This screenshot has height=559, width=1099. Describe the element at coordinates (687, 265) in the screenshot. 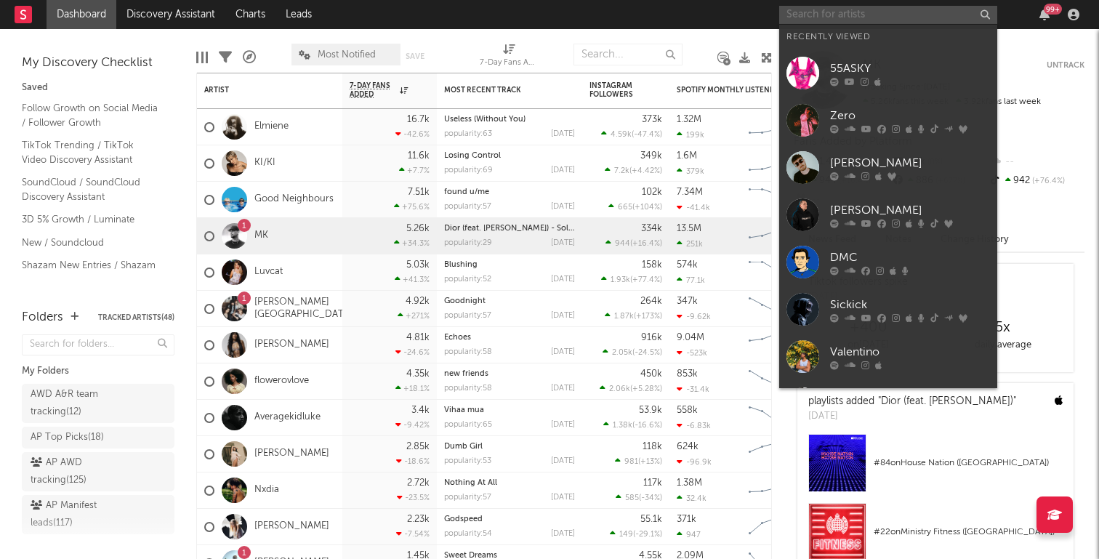

I see `div: 574k` at that location.